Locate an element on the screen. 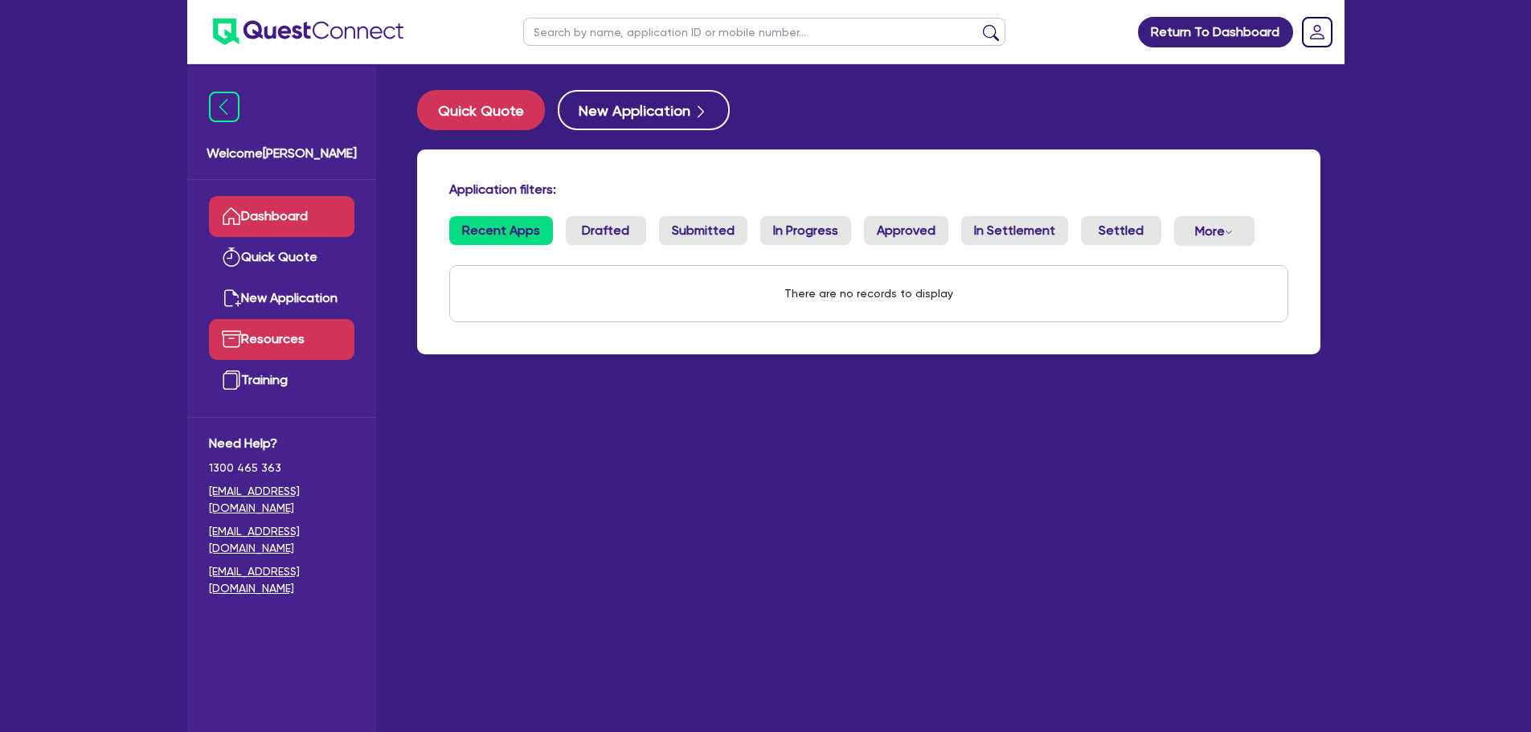  img: training is located at coordinates (231, 380).